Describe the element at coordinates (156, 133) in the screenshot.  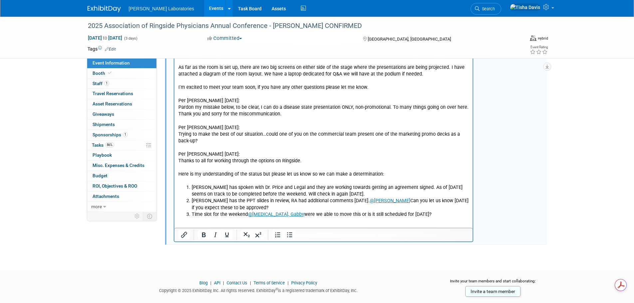
I see `li: What is the purpose of the event? Why is this talk needed? Please give some details for HCP to co...` at that location.